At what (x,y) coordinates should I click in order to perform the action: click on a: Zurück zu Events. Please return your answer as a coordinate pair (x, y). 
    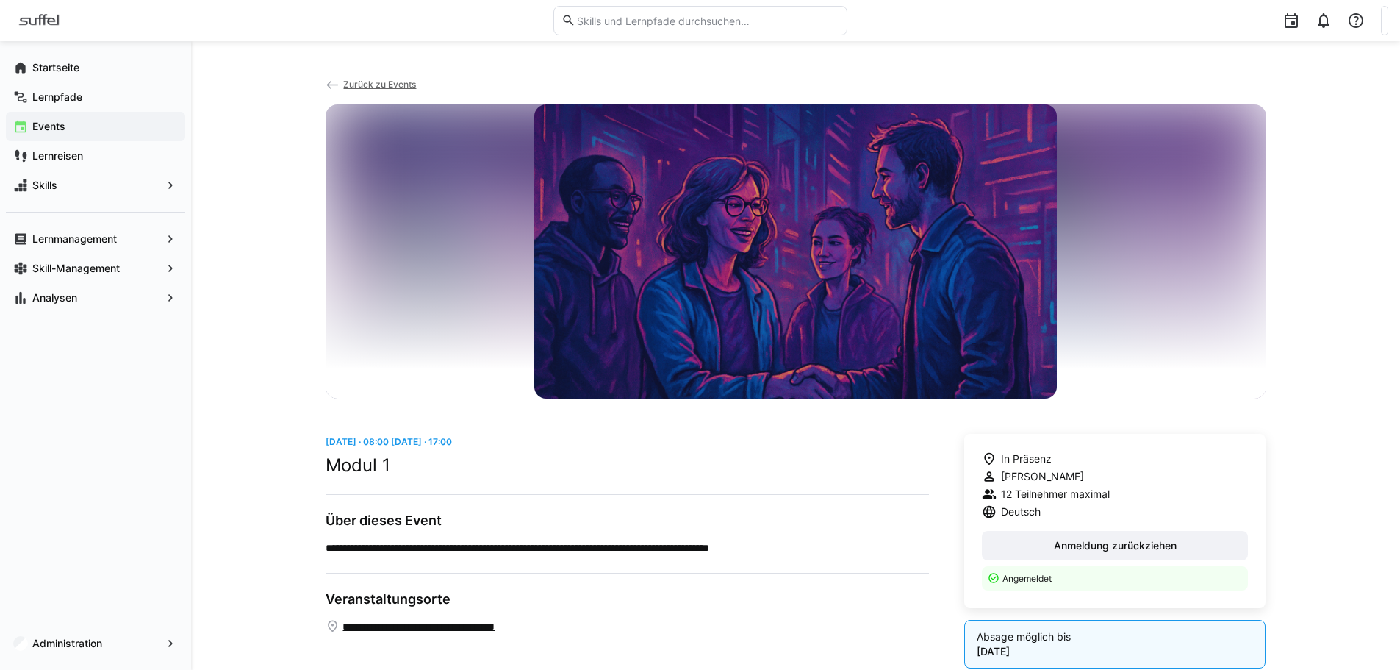
    Looking at the image, I should click on (371, 84).